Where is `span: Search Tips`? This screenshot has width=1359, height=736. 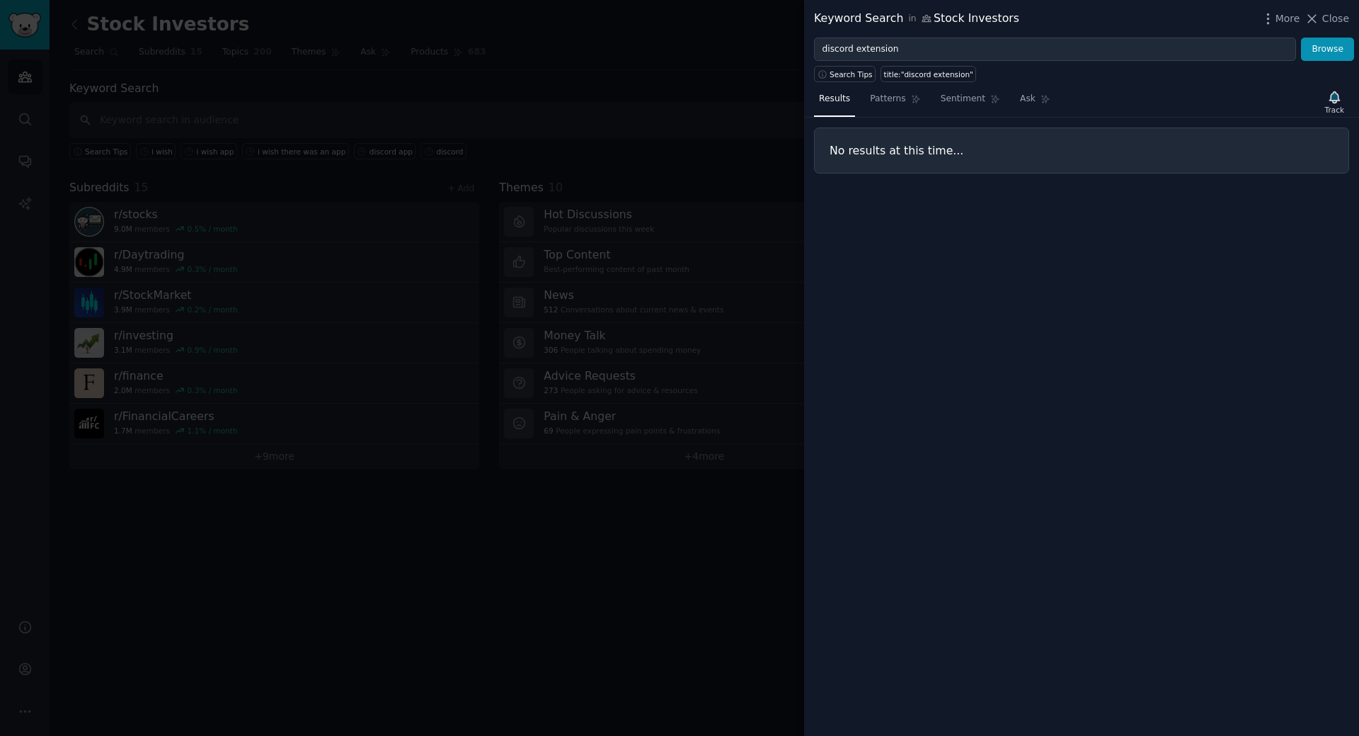 span: Search Tips is located at coordinates (851, 74).